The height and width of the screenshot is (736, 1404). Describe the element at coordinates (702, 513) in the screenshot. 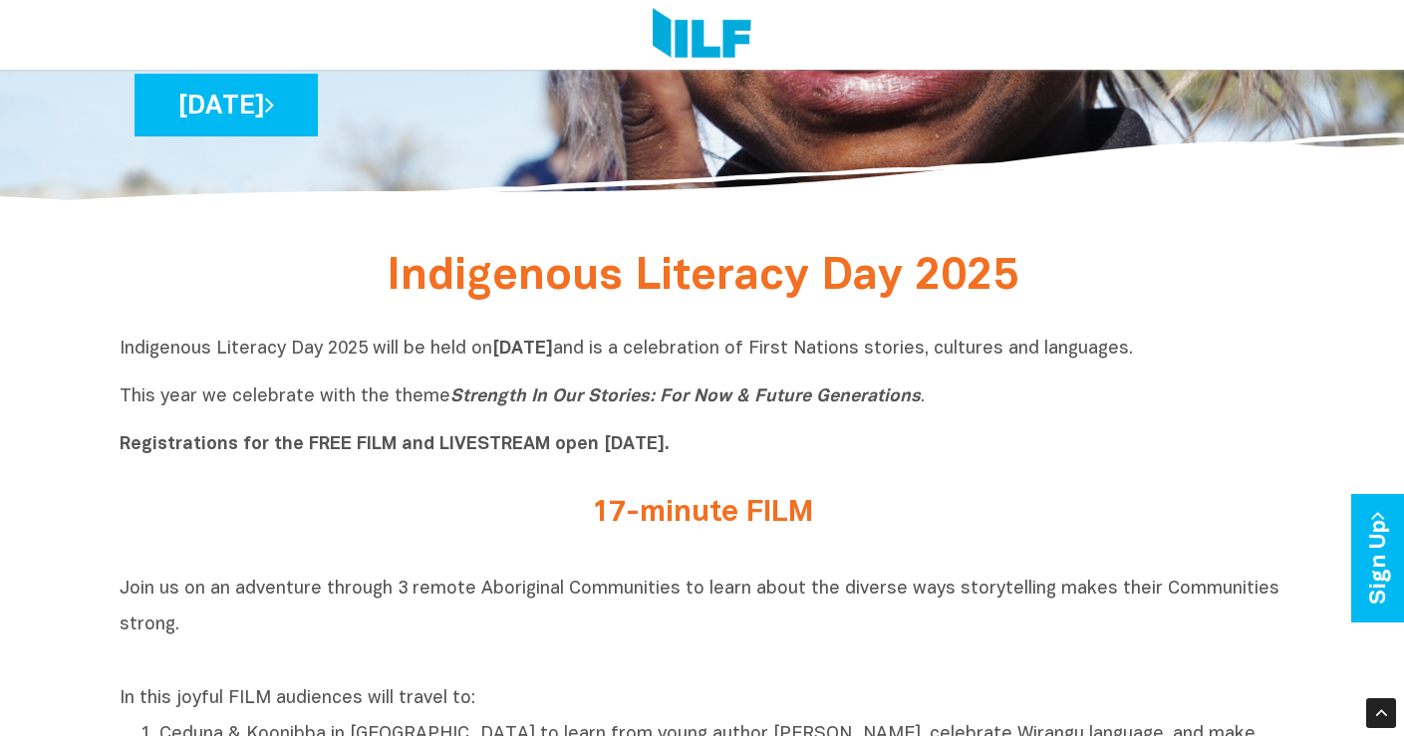

I see `h2: 17-minute FILM` at that location.